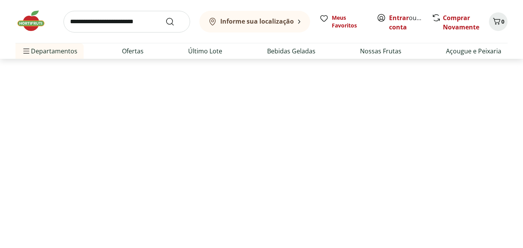 Image resolution: width=523 pixels, height=248 pixels. I want to click on input: search, so click(127, 22).